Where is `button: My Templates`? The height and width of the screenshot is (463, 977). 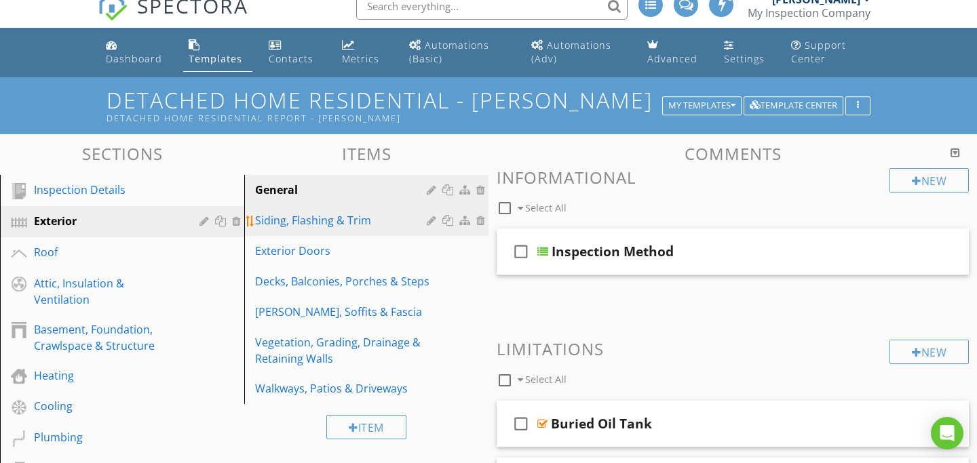 button: My Templates is located at coordinates (701, 106).